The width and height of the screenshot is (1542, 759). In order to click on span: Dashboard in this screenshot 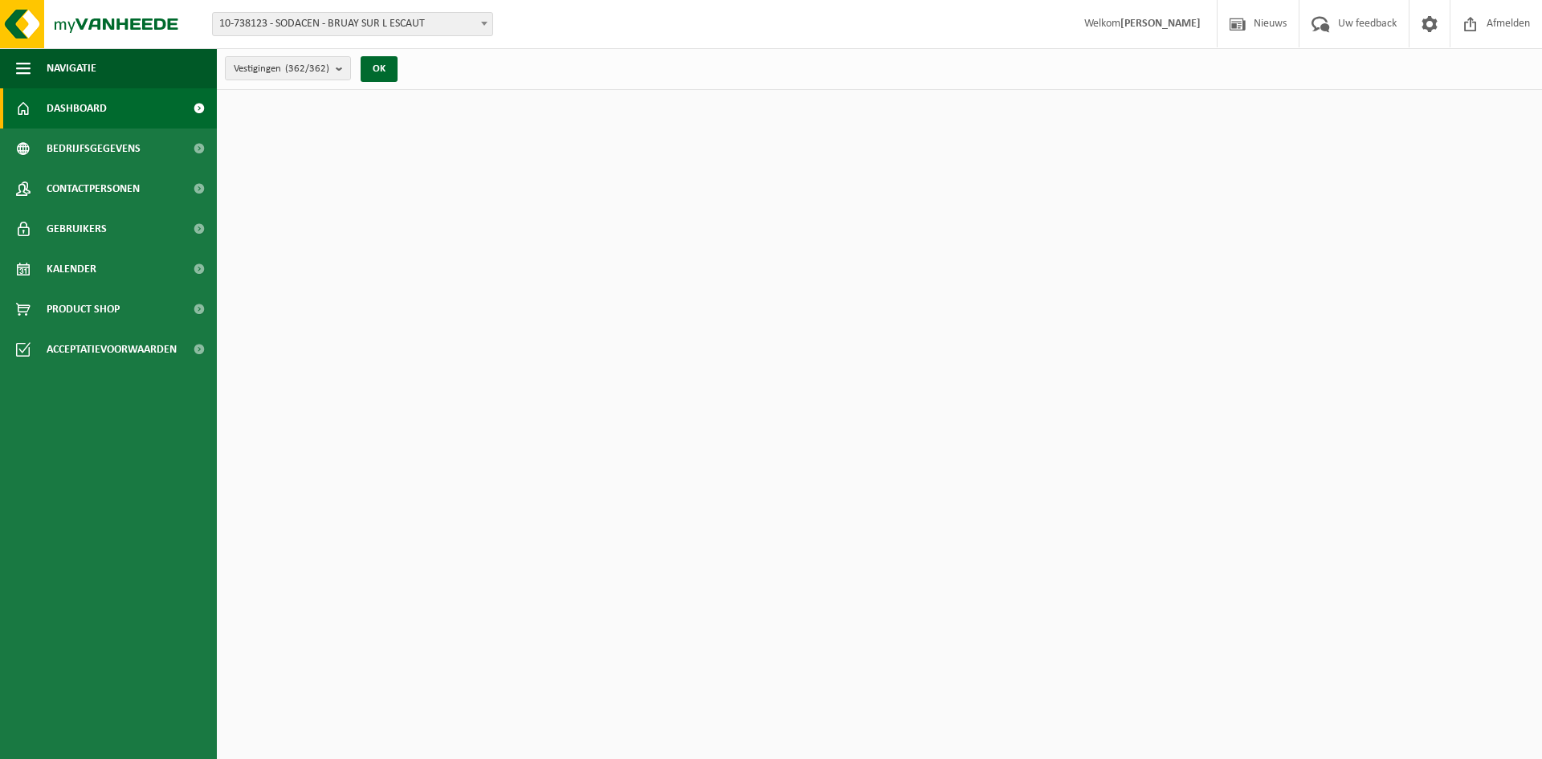, I will do `click(76, 108)`.